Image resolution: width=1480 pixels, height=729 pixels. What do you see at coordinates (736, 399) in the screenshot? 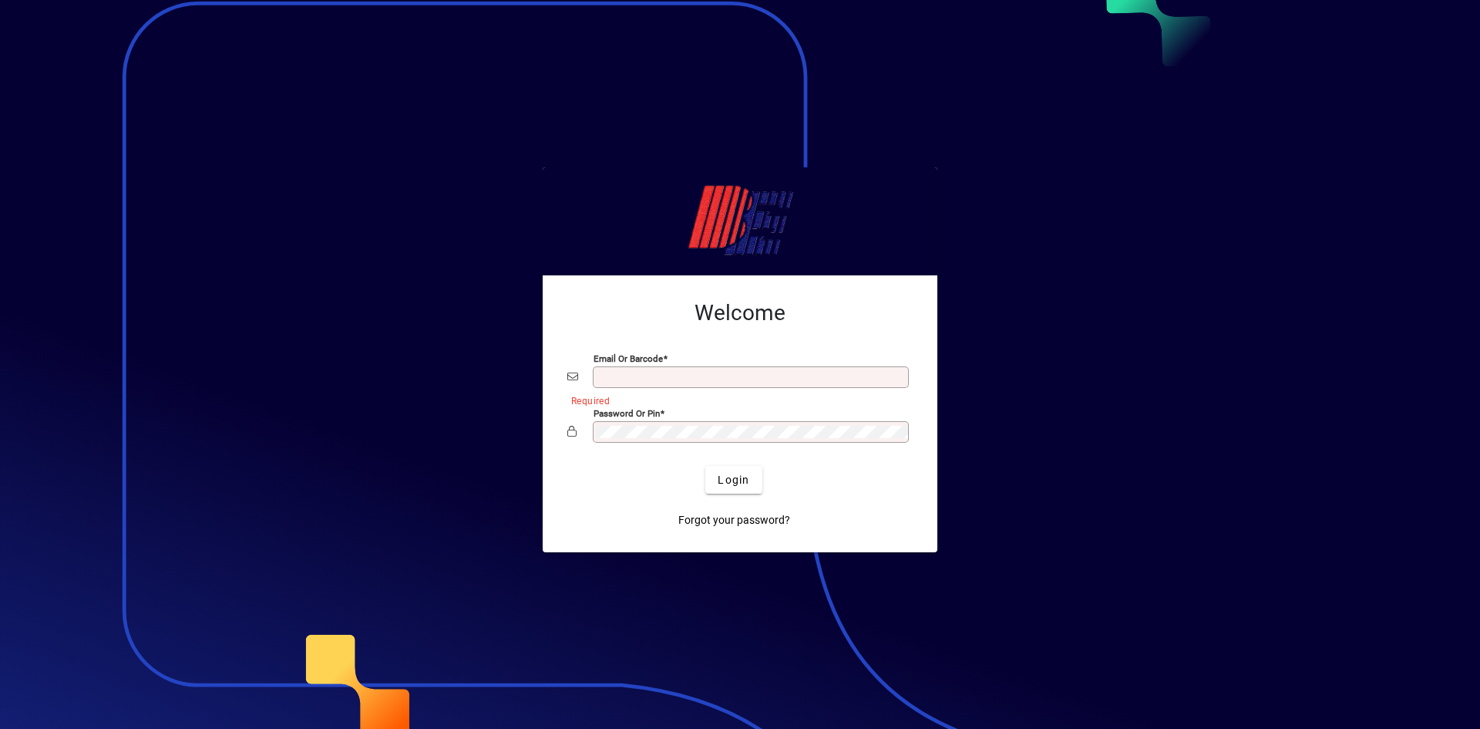
I see `mat-error: Required` at bounding box center [736, 399].